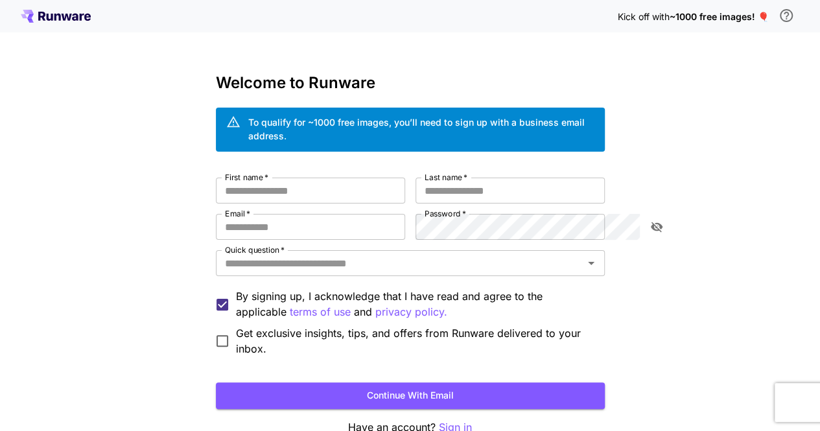 The width and height of the screenshot is (820, 431). I want to click on button: By signing up, I acknowledge that I have read and agree to the applicable terms of use and, so click(411, 312).